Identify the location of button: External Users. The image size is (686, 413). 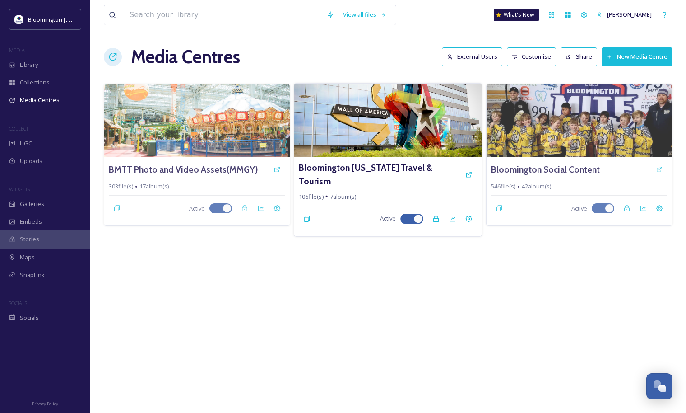
(472, 56).